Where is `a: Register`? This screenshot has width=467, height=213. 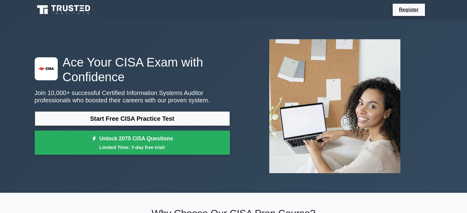 a: Register is located at coordinates (409, 10).